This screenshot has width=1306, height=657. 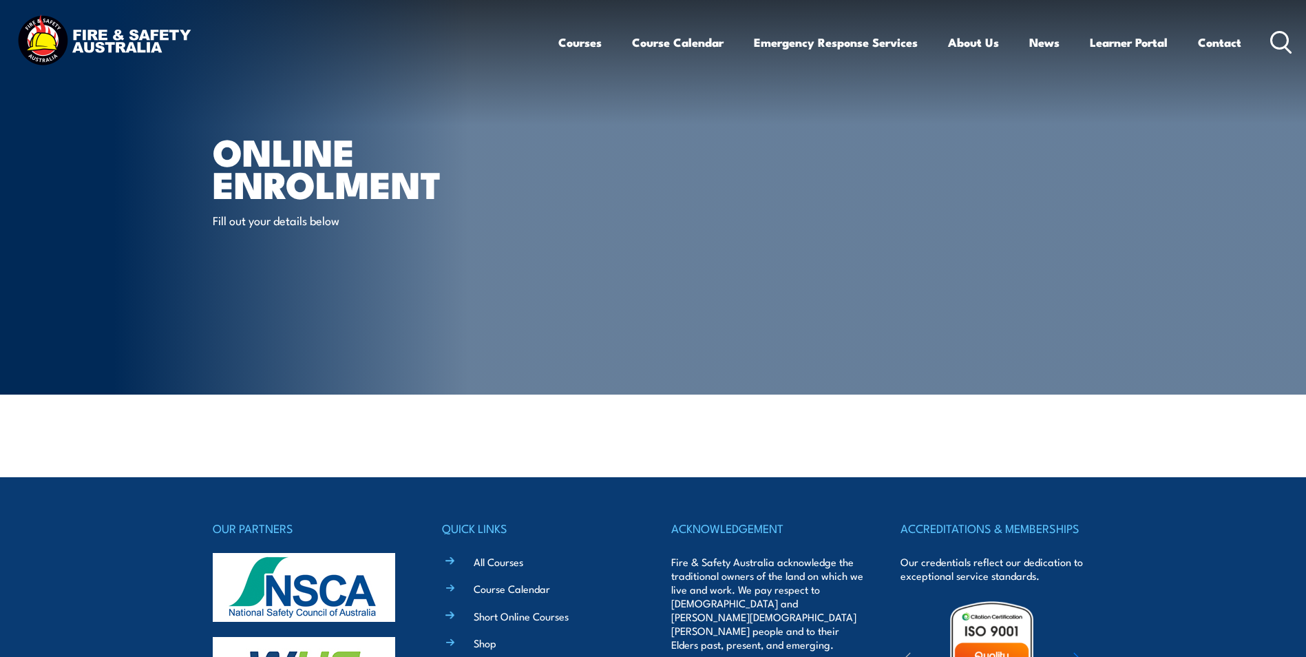 I want to click on a: Courses, so click(x=580, y=42).